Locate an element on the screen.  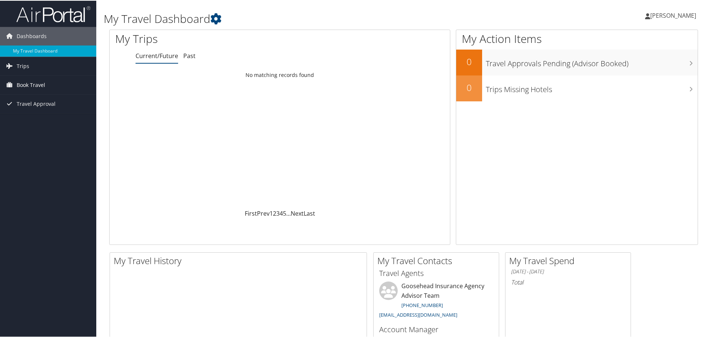
a: First is located at coordinates (251, 213).